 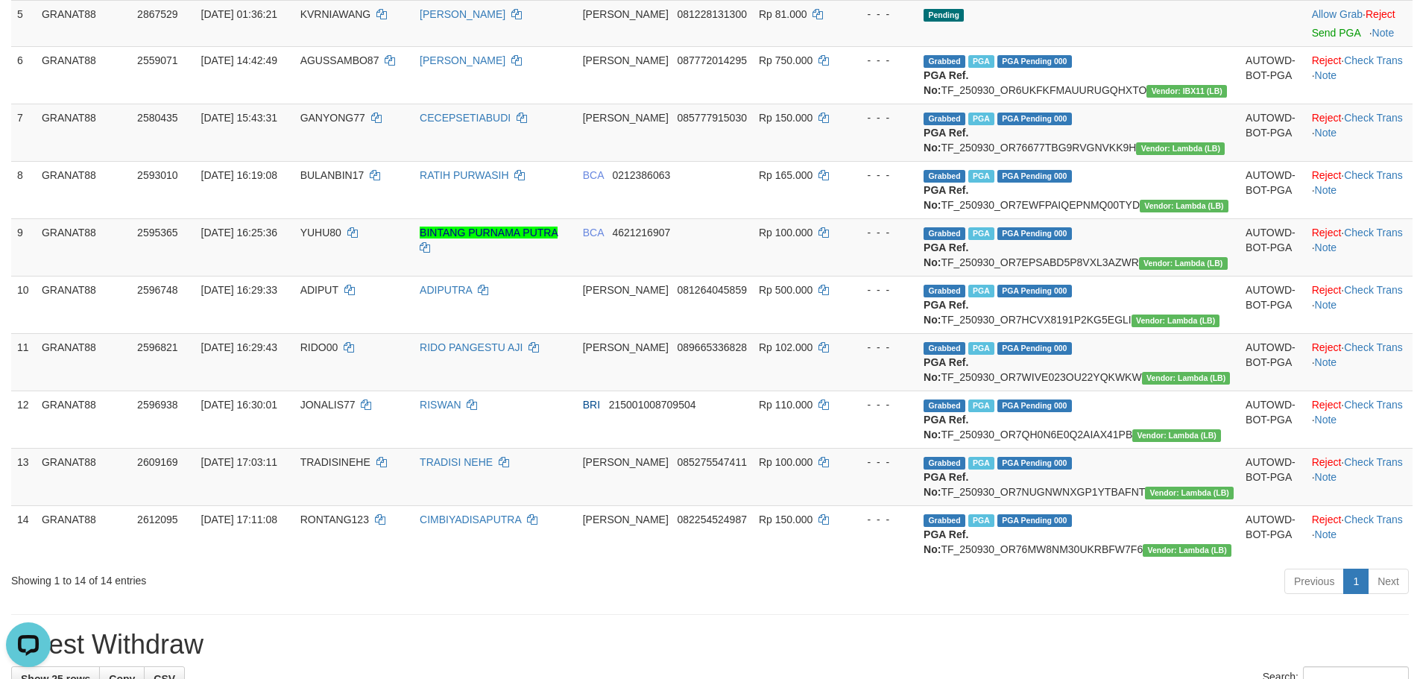 What do you see at coordinates (335, 14) in the screenshot?
I see `span: KVRNIAWANG` at bounding box center [335, 14].